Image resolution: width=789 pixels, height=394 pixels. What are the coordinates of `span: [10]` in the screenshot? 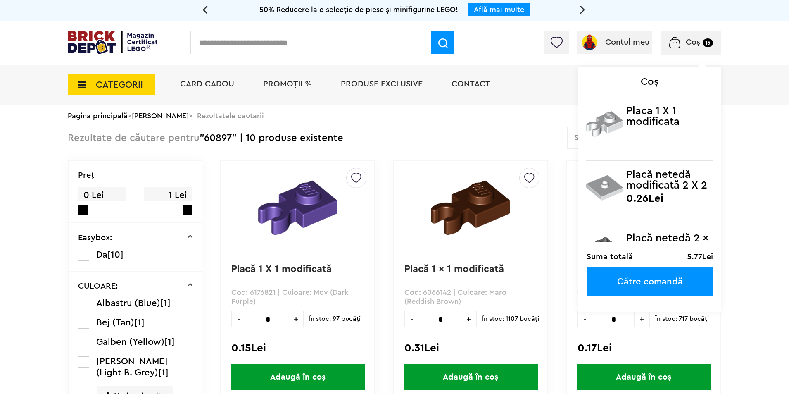 It's located at (115, 254).